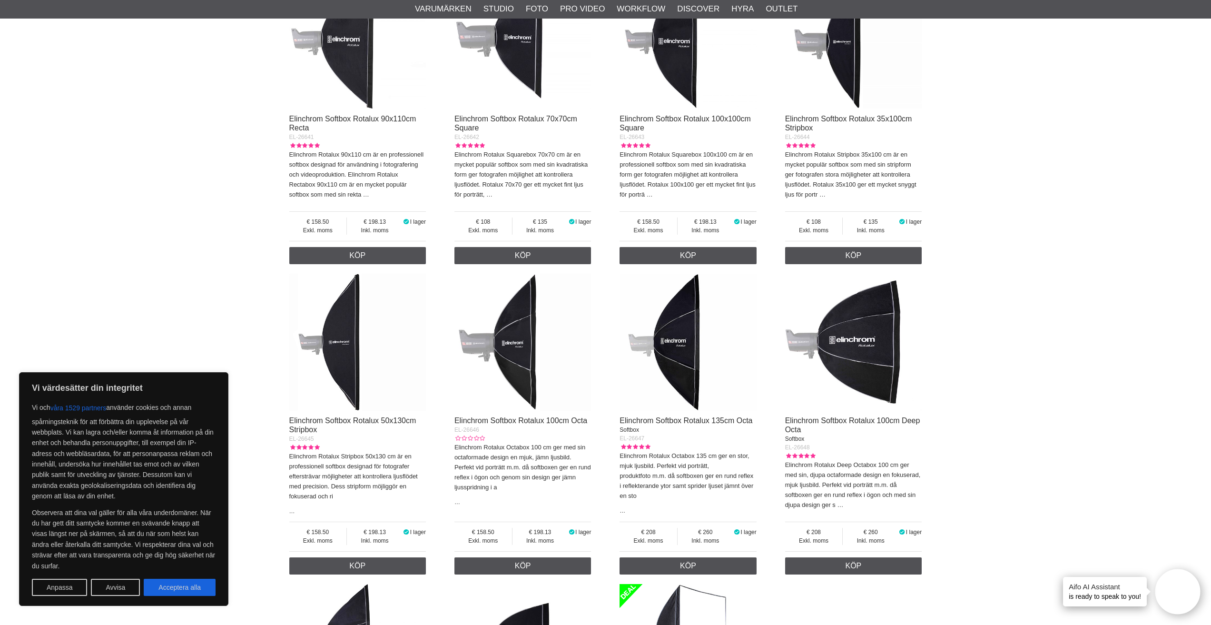  I want to click on p: Elinchrom Rotalux Octabox 135 cm ger en stor, mjuk ljusbild. Perfekt vid porträtt, produktfoto m...., so click(688, 476).